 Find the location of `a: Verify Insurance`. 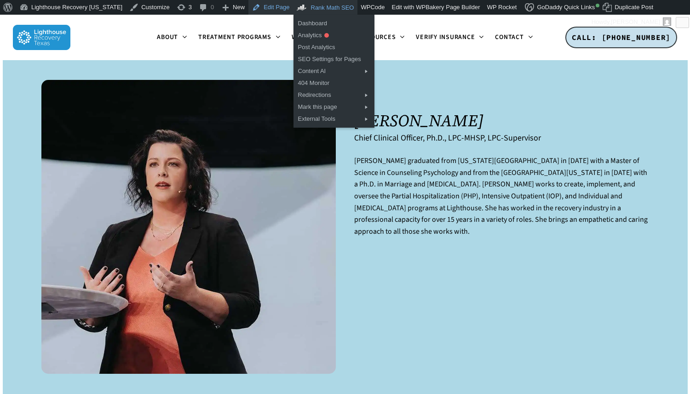

a: Verify Insurance is located at coordinates (450, 38).